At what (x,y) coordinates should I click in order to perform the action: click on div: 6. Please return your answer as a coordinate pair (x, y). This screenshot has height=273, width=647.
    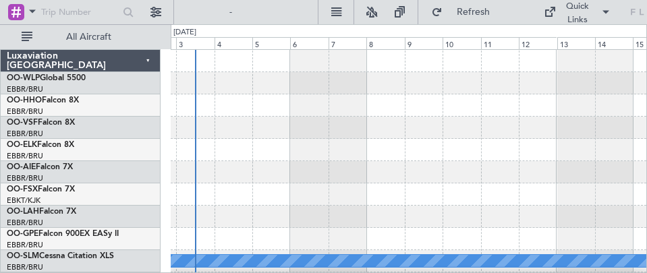
    Looking at the image, I should click on (309, 43).